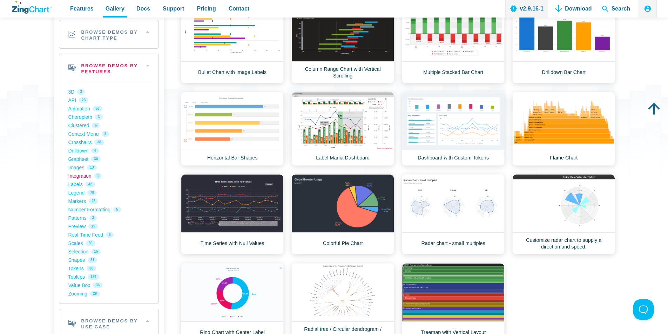 This screenshot has width=668, height=334. What do you see at coordinates (232, 43) in the screenshot?
I see `a: Bullet Chart with Image Labels` at bounding box center [232, 43].